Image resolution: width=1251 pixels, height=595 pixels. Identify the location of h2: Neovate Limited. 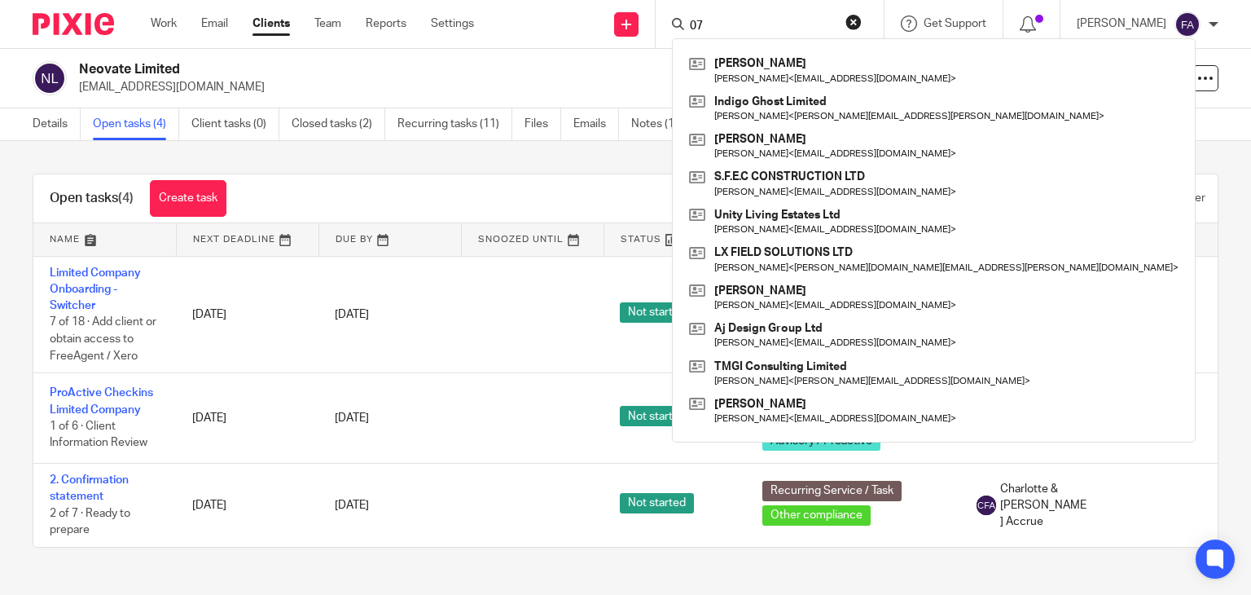
(446, 69).